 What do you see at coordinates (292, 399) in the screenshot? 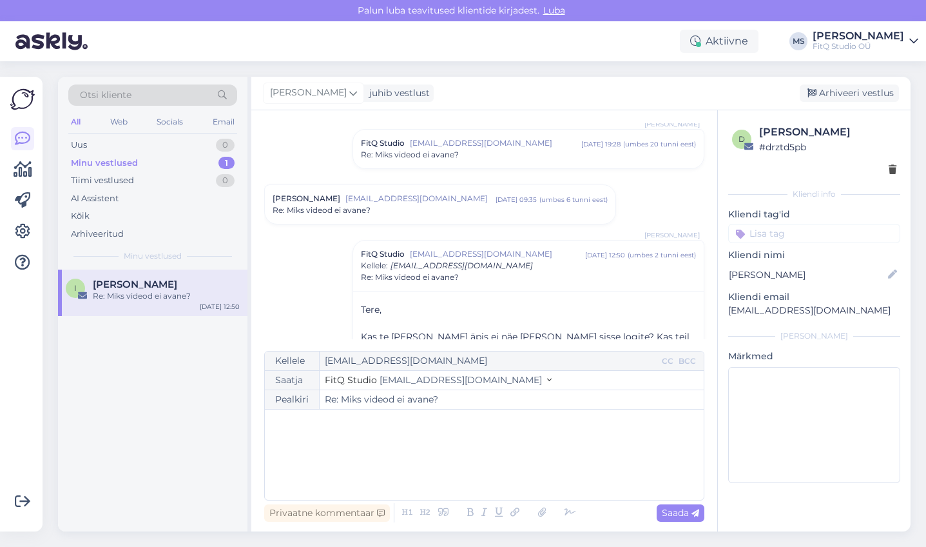
I see `div: Pealkiri` at bounding box center [292, 399].